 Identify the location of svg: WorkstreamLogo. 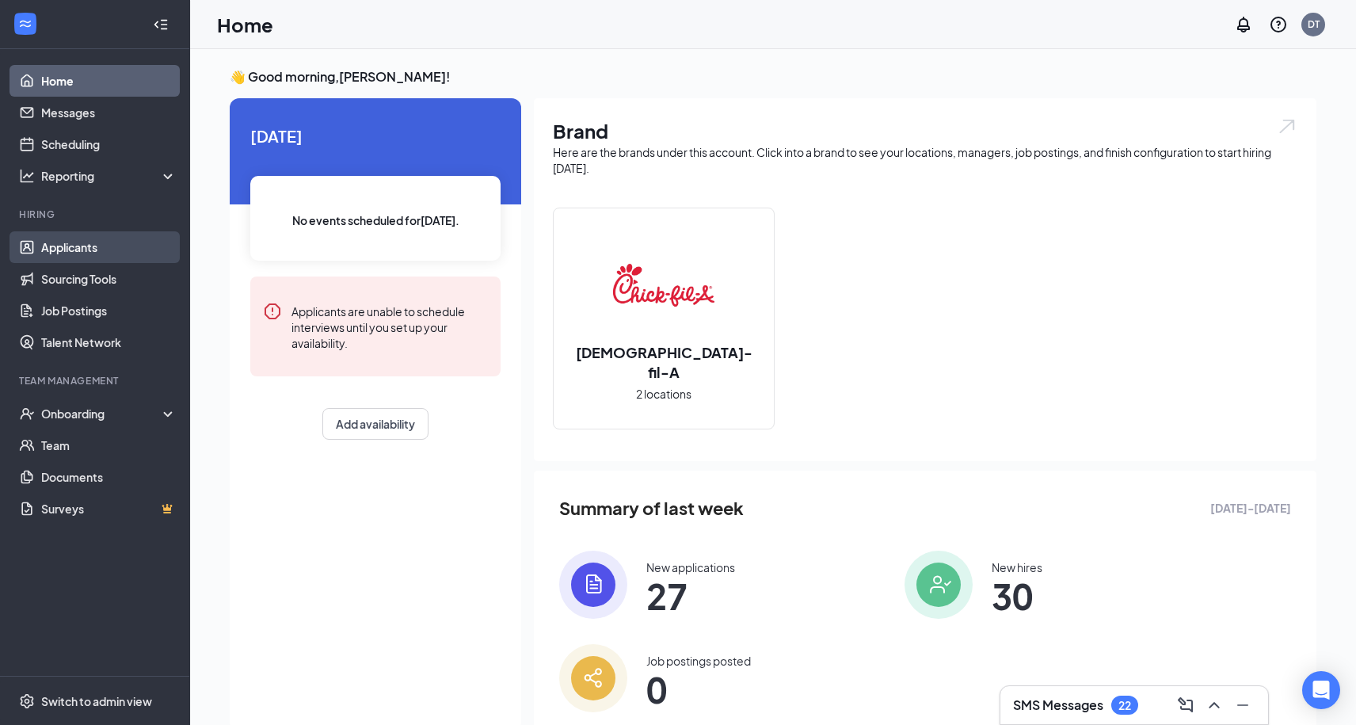
(25, 24).